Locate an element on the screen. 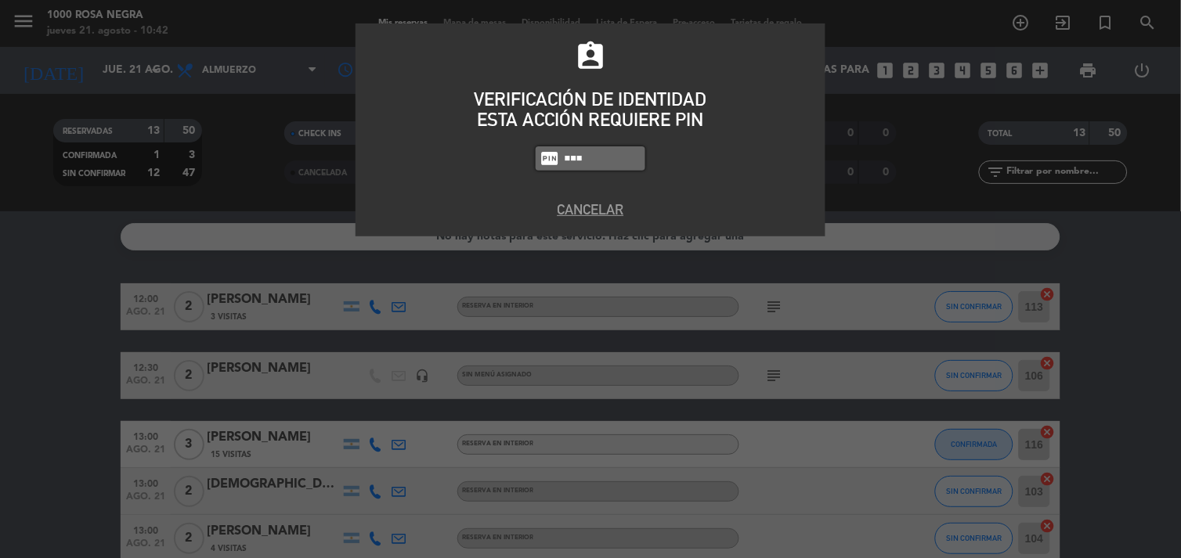 This screenshot has width=1181, height=558. button: Cancelar is located at coordinates (591, 209).